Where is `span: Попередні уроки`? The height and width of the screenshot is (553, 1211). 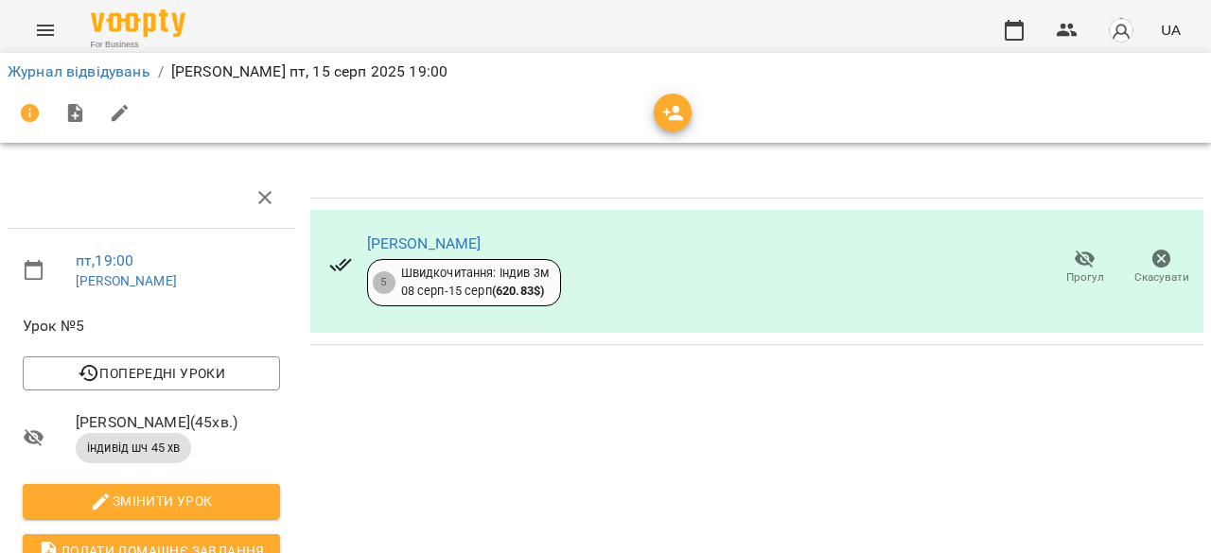
span: Попередні уроки is located at coordinates (151, 374).